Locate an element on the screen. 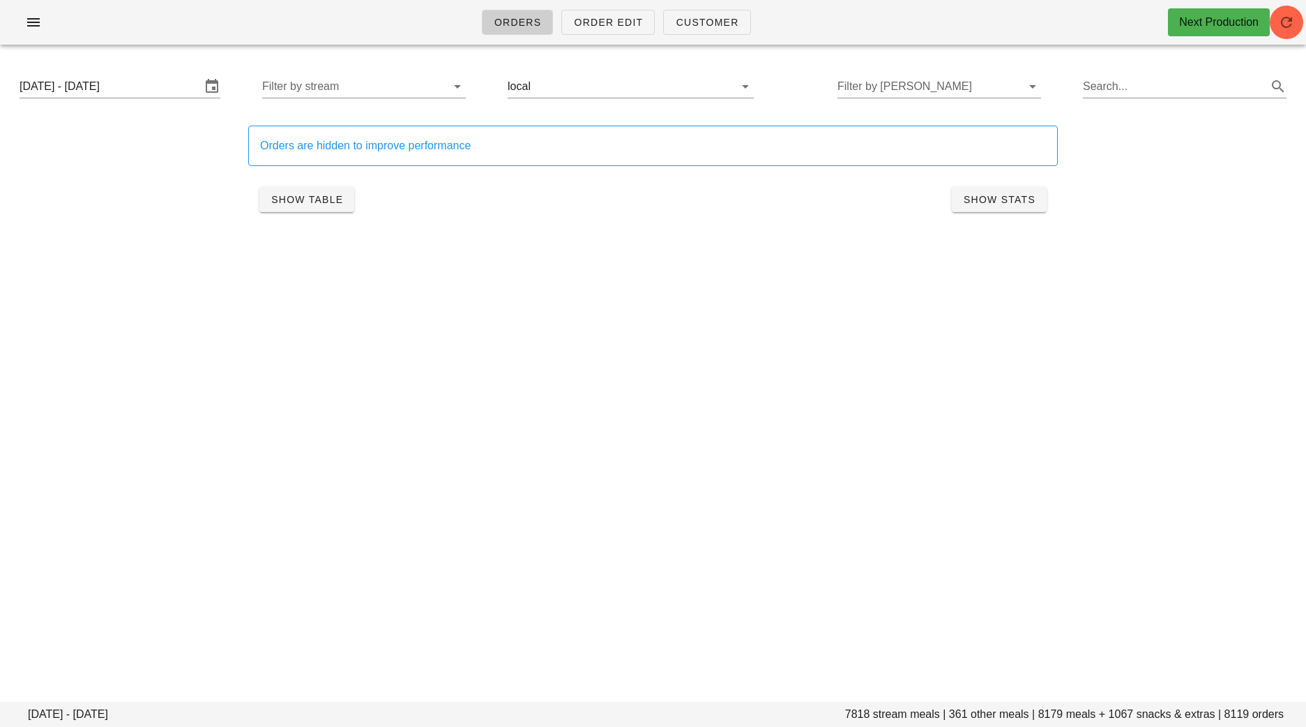 The width and height of the screenshot is (1306, 727). span: Customer is located at coordinates (706, 22).